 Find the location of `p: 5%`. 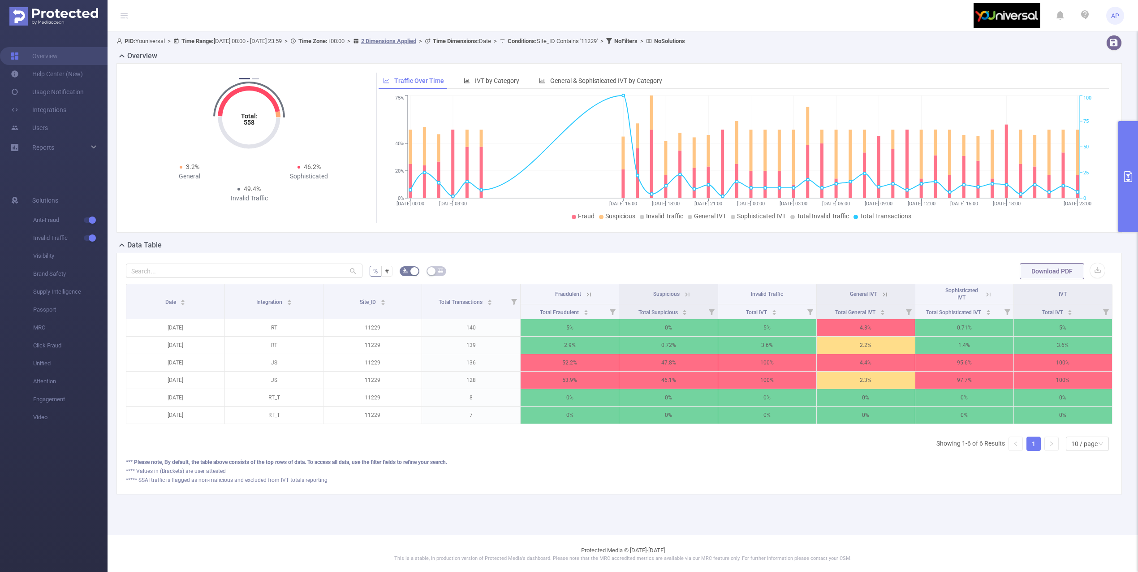

p: 5% is located at coordinates (1063, 327).